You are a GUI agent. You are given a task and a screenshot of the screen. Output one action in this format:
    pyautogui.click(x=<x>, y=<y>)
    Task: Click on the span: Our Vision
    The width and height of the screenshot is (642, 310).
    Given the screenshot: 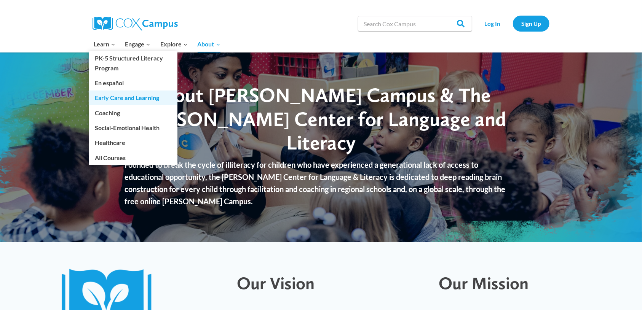 What is the action you would take?
    pyautogui.click(x=276, y=283)
    